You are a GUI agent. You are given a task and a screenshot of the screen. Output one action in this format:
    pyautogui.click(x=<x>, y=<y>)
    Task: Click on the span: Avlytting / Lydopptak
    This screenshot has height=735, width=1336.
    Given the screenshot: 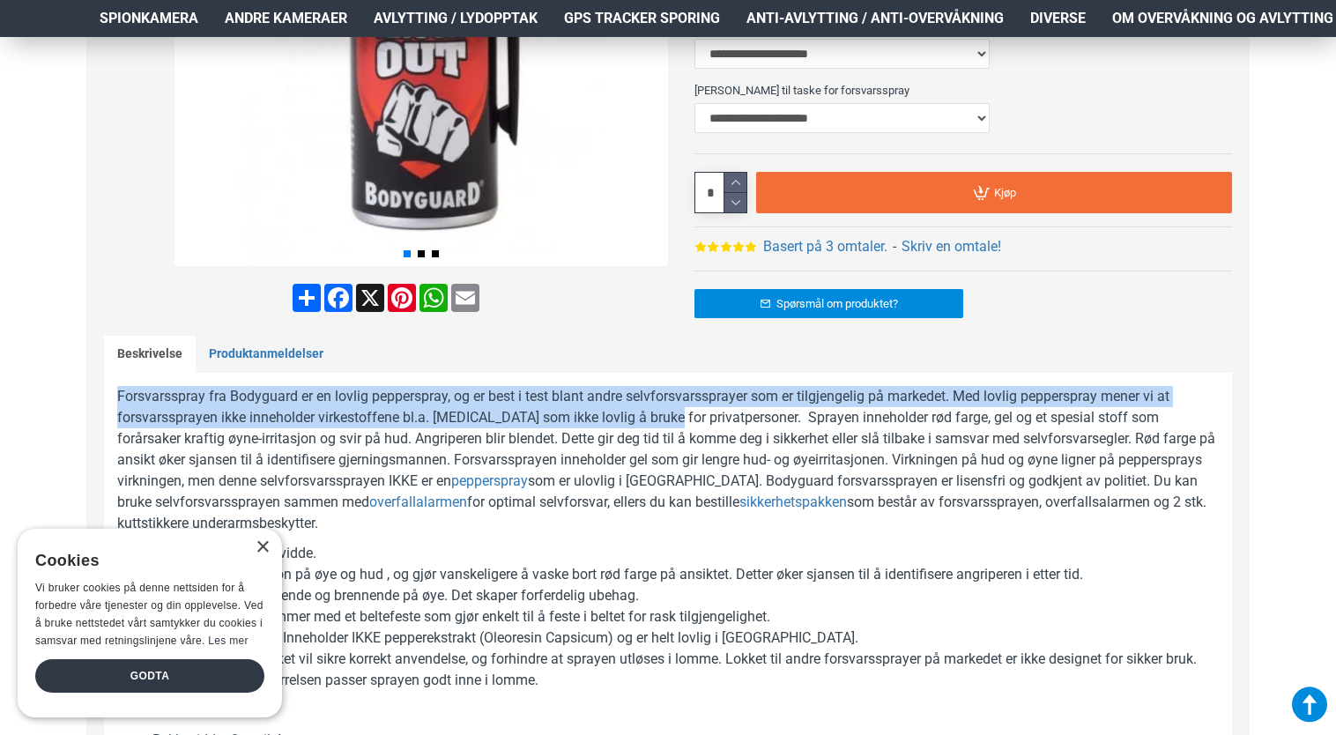 What is the action you would take?
    pyautogui.click(x=456, y=19)
    